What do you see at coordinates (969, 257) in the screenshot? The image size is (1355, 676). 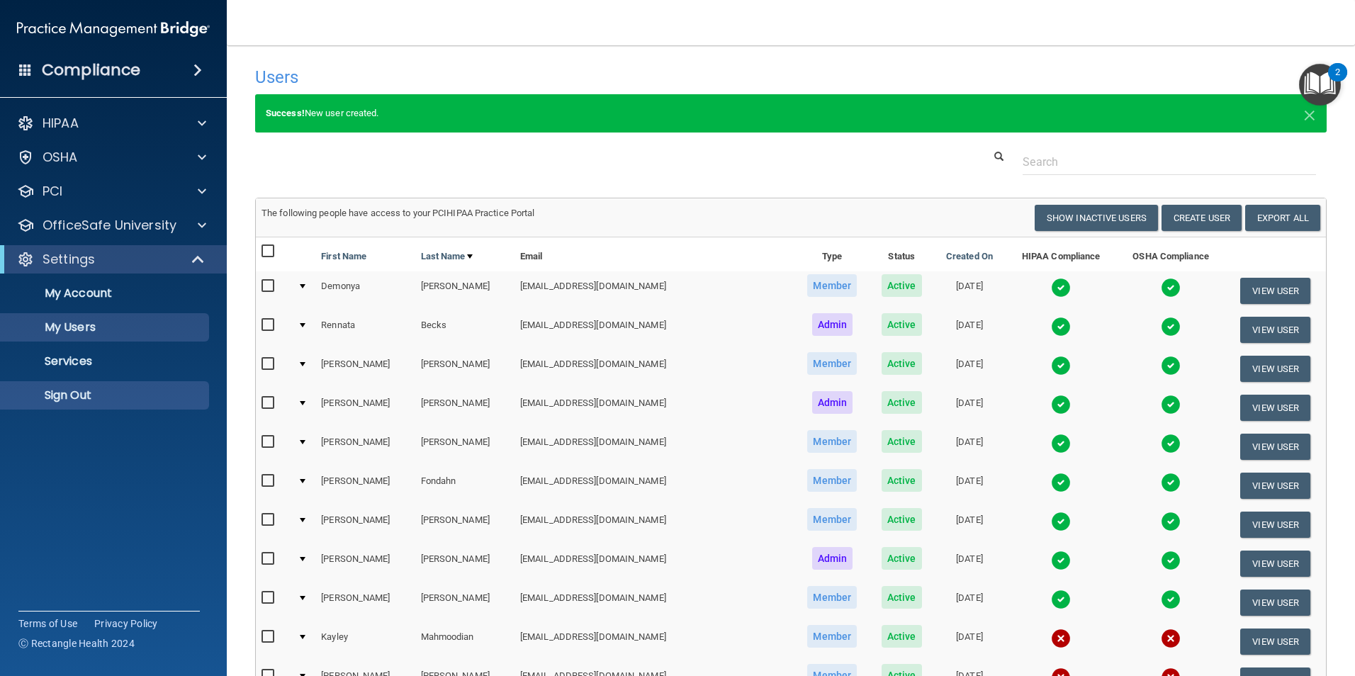 I see `a: Created On` at bounding box center [969, 257].